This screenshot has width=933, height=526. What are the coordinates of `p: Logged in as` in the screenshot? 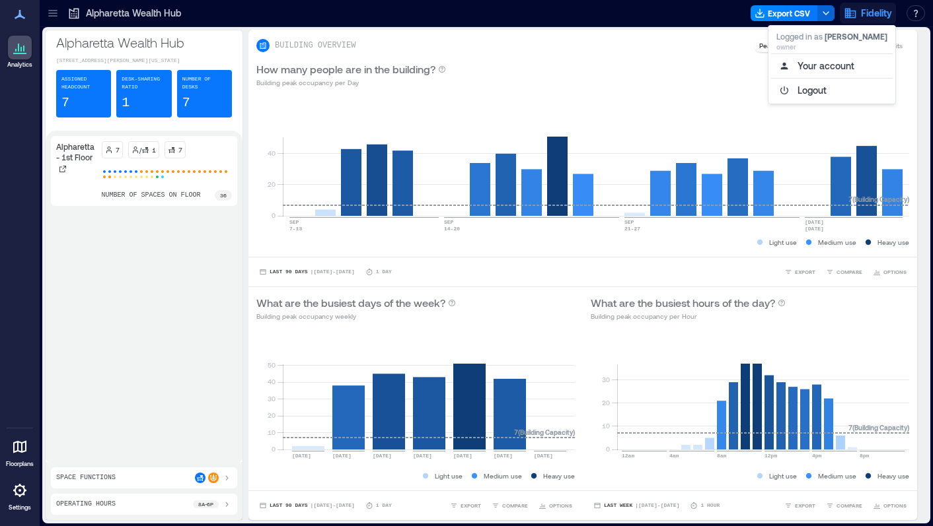 It's located at (832, 36).